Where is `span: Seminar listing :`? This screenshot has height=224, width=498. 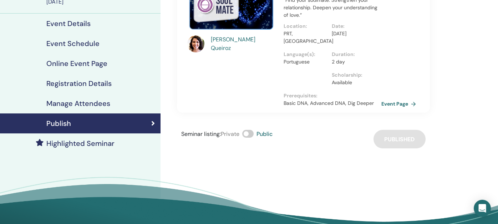
span: Seminar listing : is located at coordinates (201, 134).